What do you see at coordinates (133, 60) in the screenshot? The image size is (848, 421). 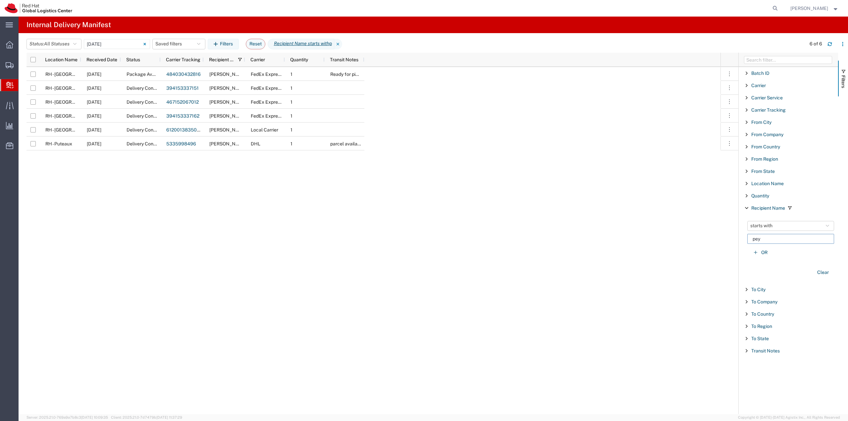 I see `span: Status` at bounding box center [133, 60].